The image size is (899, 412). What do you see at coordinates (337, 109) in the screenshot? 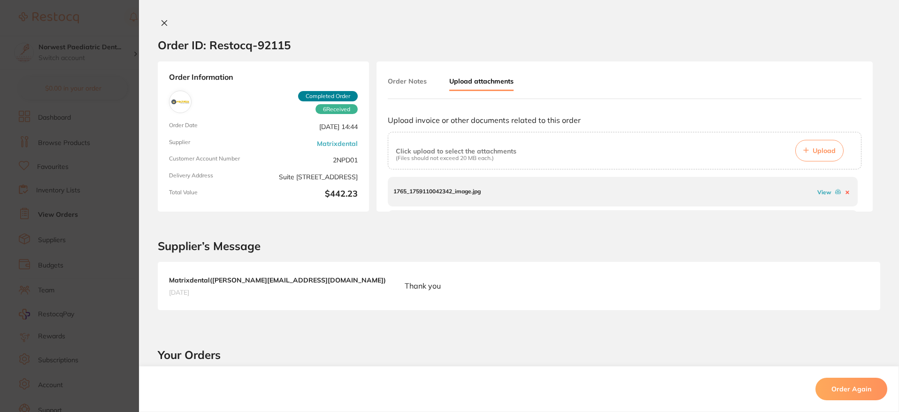
I see `span: Received` at bounding box center [337, 109].